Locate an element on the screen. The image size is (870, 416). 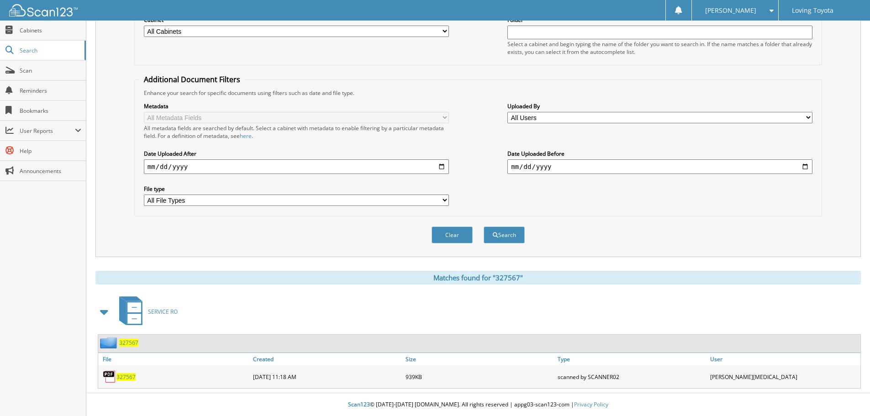
span: Cabinets is located at coordinates (50, 30).